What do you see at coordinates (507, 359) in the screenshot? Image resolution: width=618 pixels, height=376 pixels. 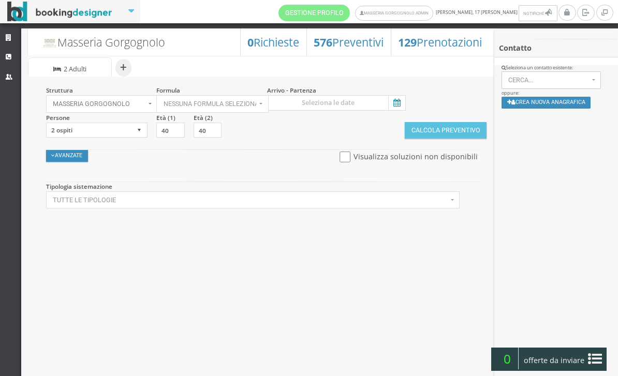 I see `span: 0` at bounding box center [507, 359].